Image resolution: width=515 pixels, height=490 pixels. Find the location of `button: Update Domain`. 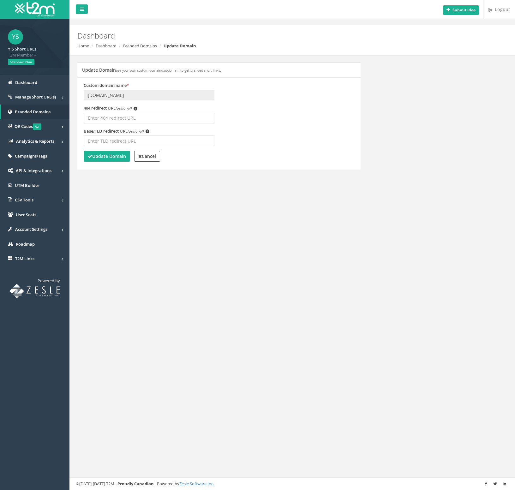

button: Update Domain is located at coordinates (107, 156).